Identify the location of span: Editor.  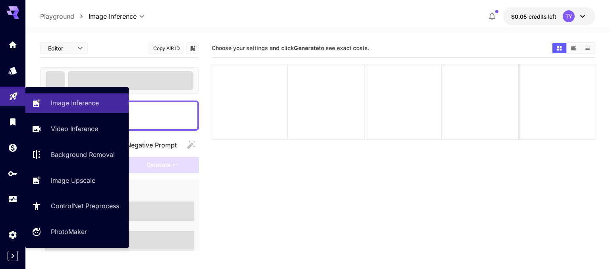
(60, 48).